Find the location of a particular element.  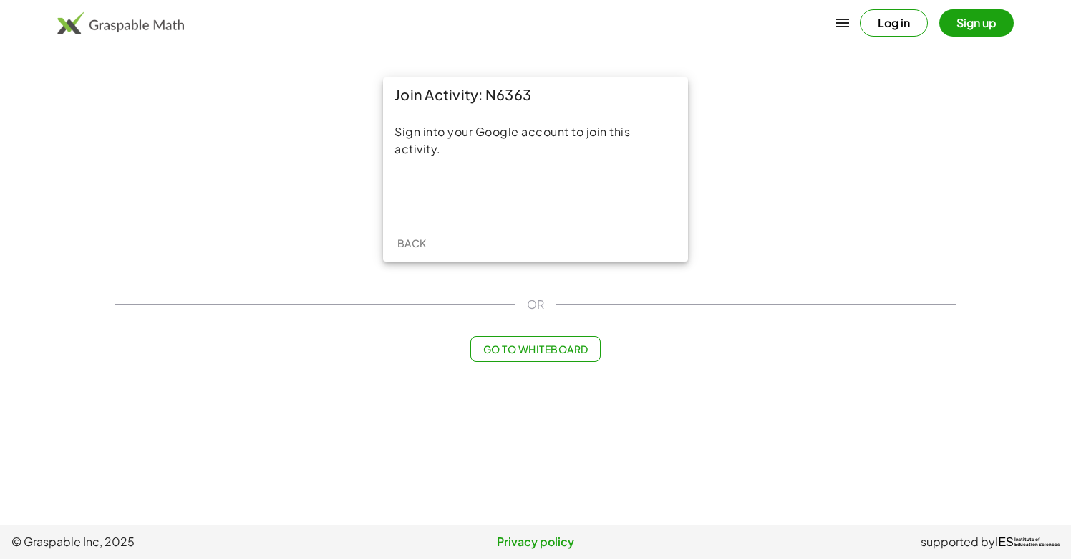

span: IES is located at coordinates (1005, 541).